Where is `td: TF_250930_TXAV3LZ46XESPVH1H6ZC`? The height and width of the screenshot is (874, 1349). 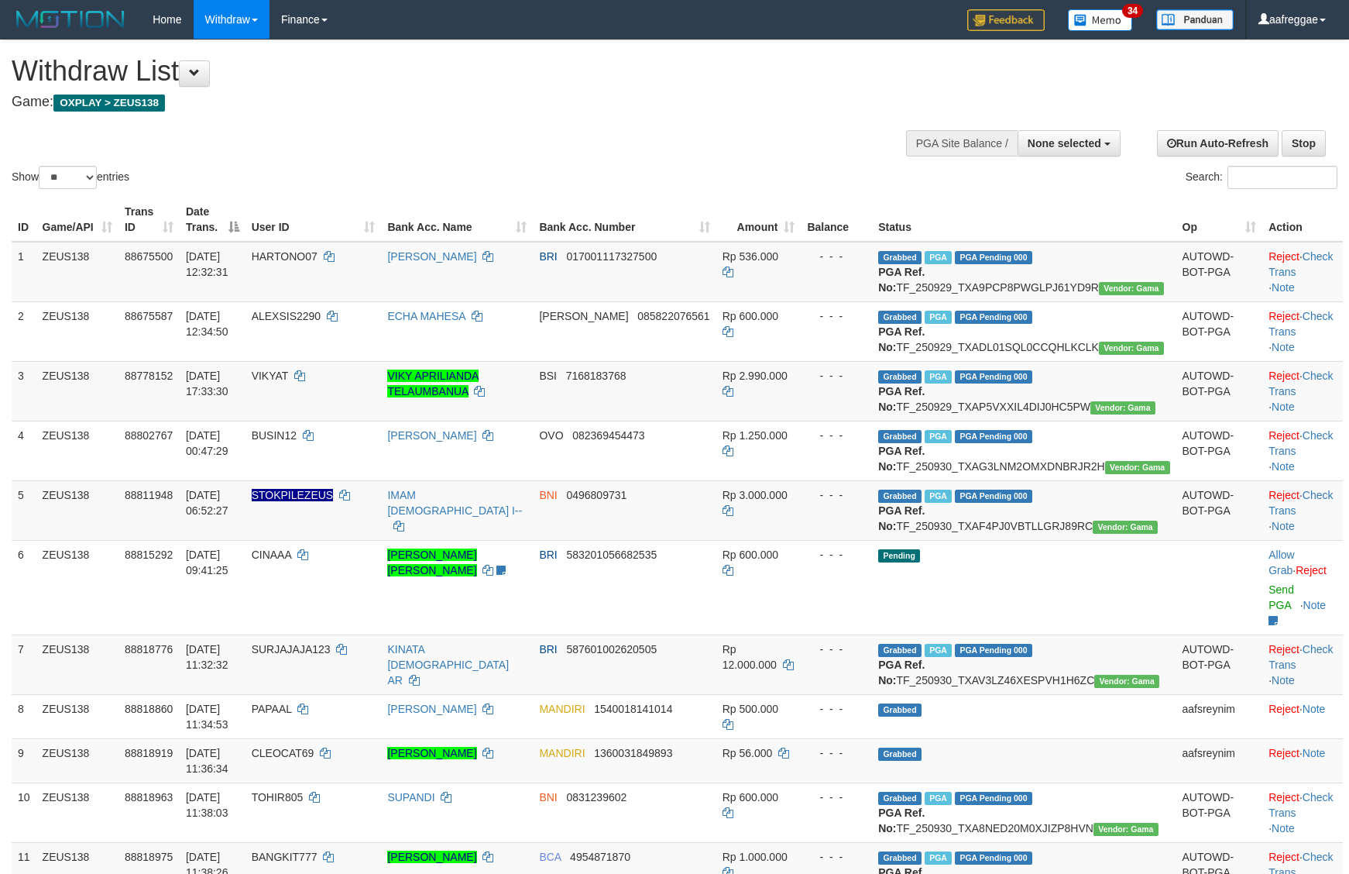 td: TF_250930_TXAV3LZ46XESPVH1H6ZC is located at coordinates (1024, 664).